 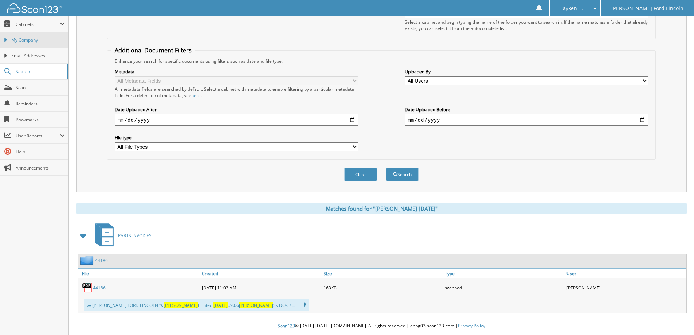 What do you see at coordinates (526, 109) in the screenshot?
I see `label: Date Uploaded Before` at bounding box center [526, 109].